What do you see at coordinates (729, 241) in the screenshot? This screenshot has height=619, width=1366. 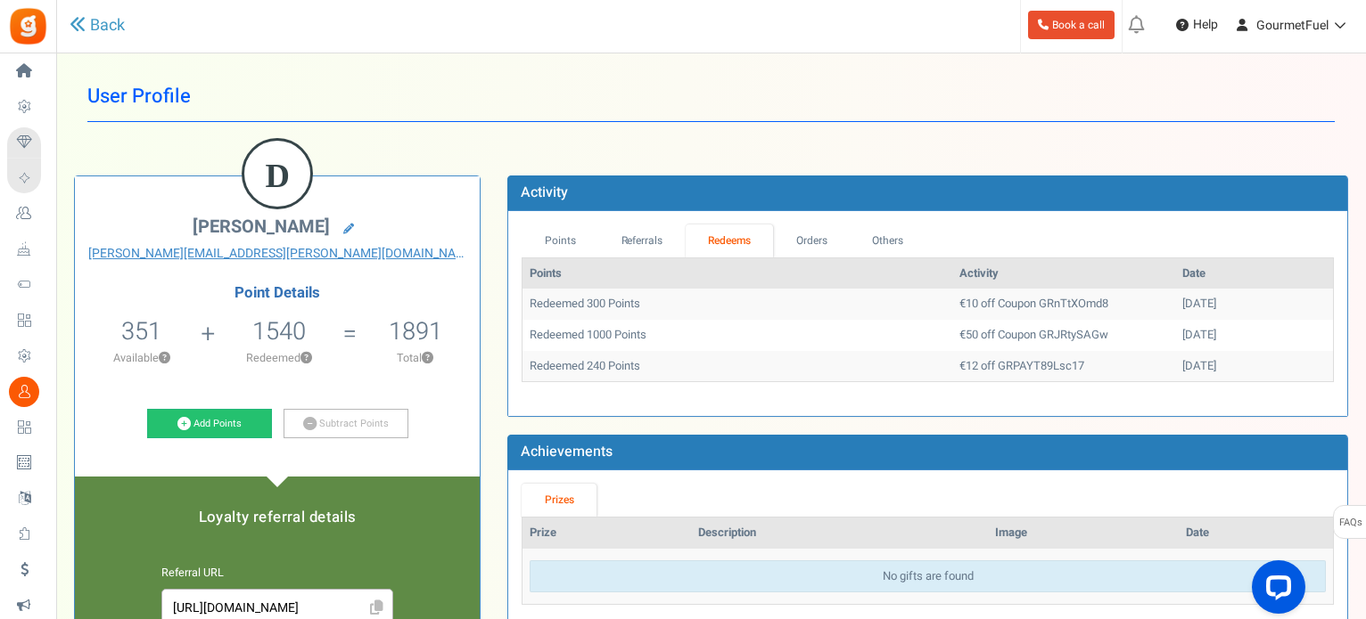 I see `a: Redeems` at bounding box center [729, 241].